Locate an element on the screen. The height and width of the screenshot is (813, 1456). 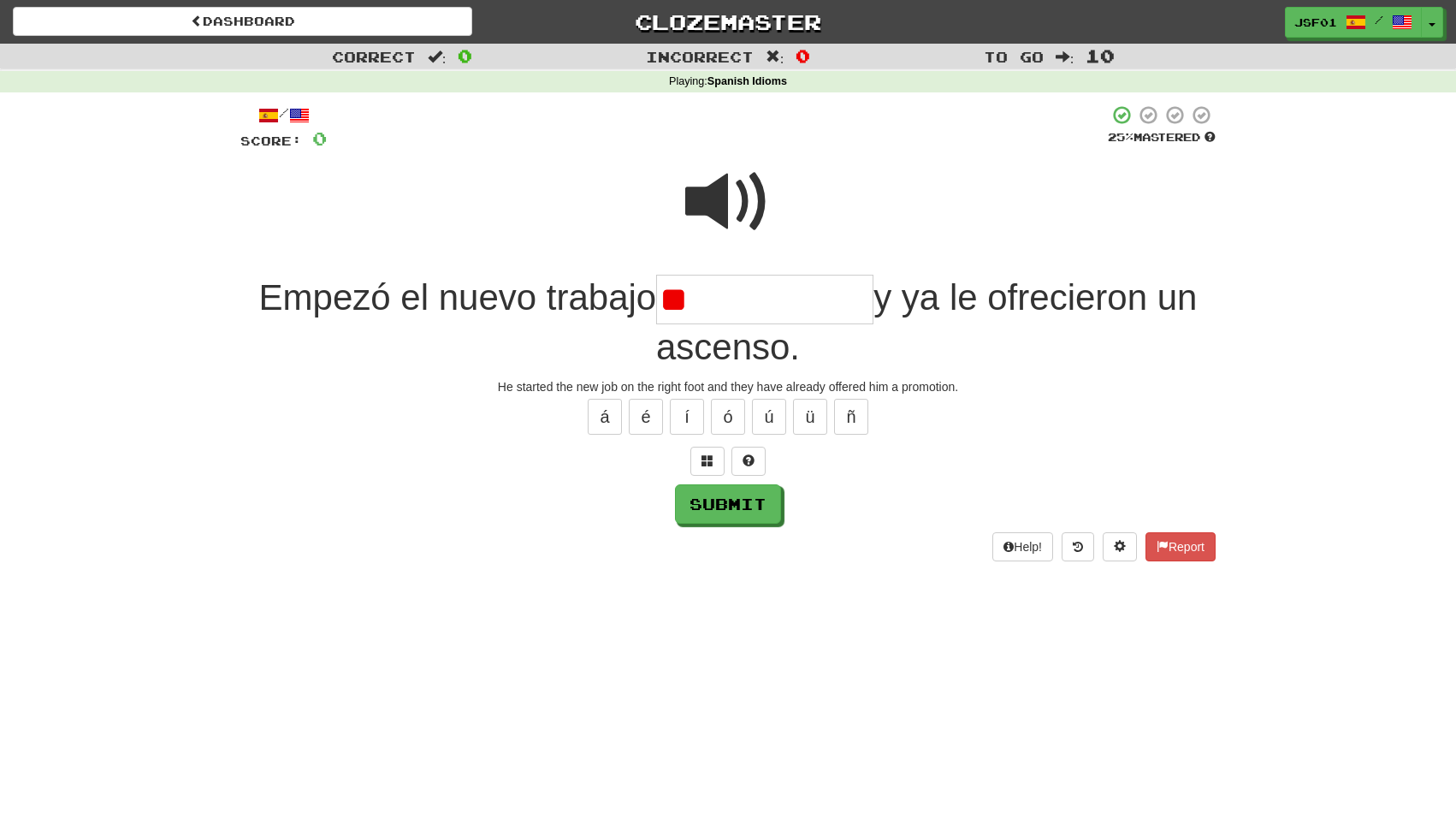
button: í is located at coordinates (687, 416).